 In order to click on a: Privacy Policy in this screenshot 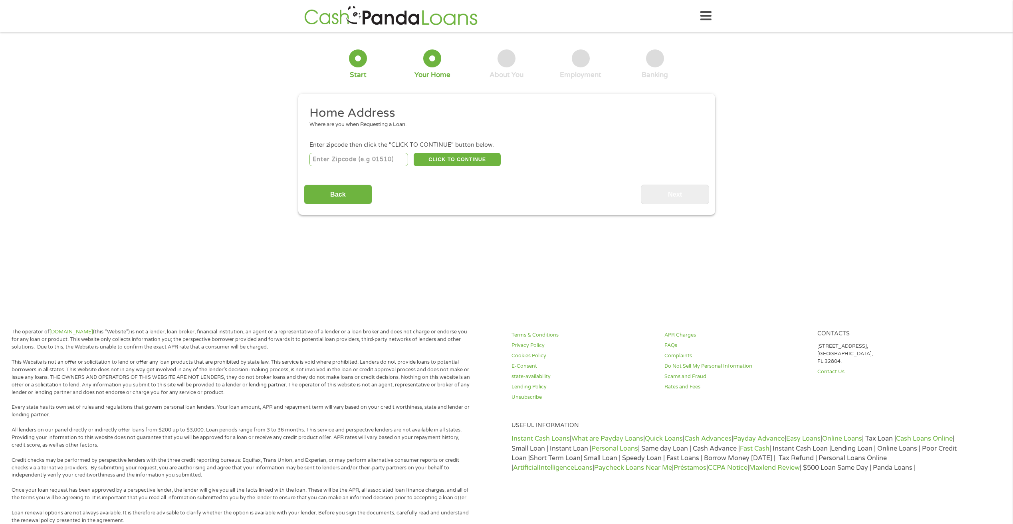, I will do `click(583, 346)`.